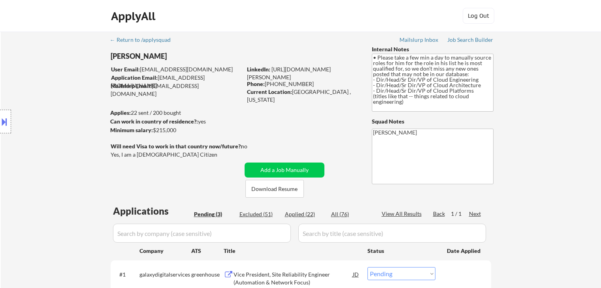  Describe the element at coordinates (402, 214) in the screenshot. I see `div: View All Results` at that location.